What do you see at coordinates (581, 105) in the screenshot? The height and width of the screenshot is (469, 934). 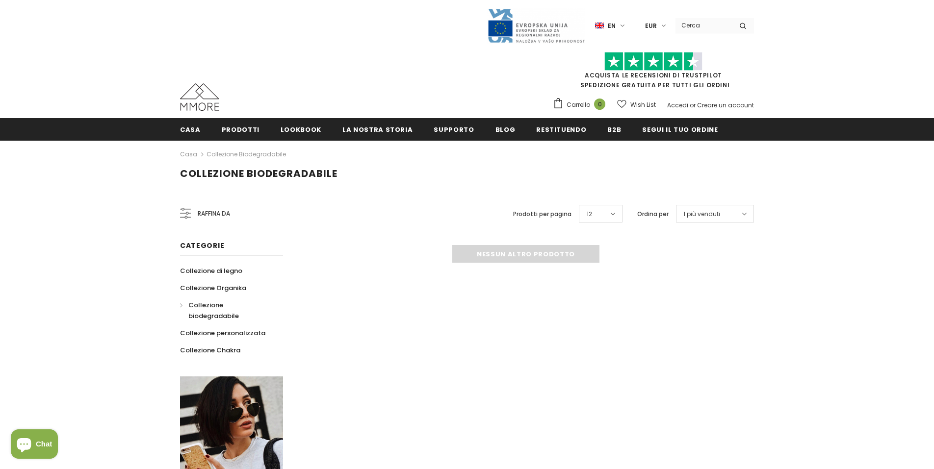 I see `a: Carrello 0` at bounding box center [581, 105].